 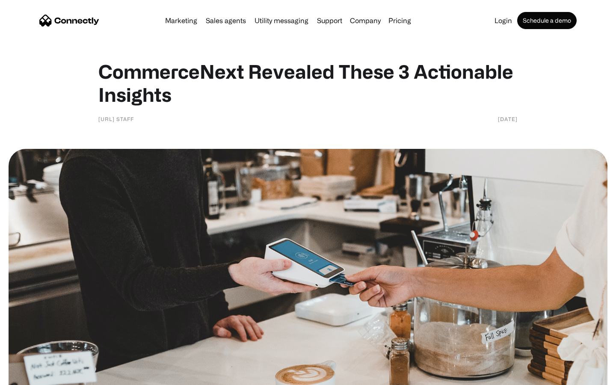 I want to click on a: Pricing, so click(x=400, y=21).